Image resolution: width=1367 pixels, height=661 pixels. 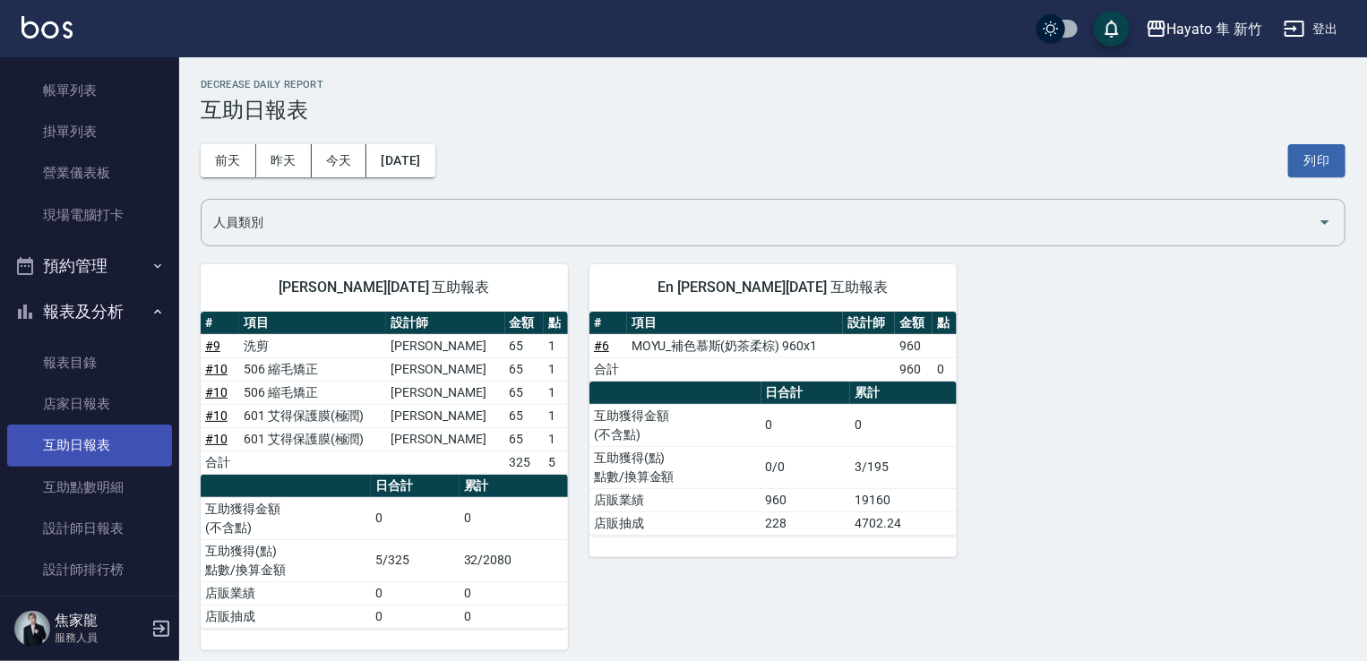 What do you see at coordinates (1215, 29) in the screenshot?
I see `div: Hayato 隼 新竹` at bounding box center [1215, 29].